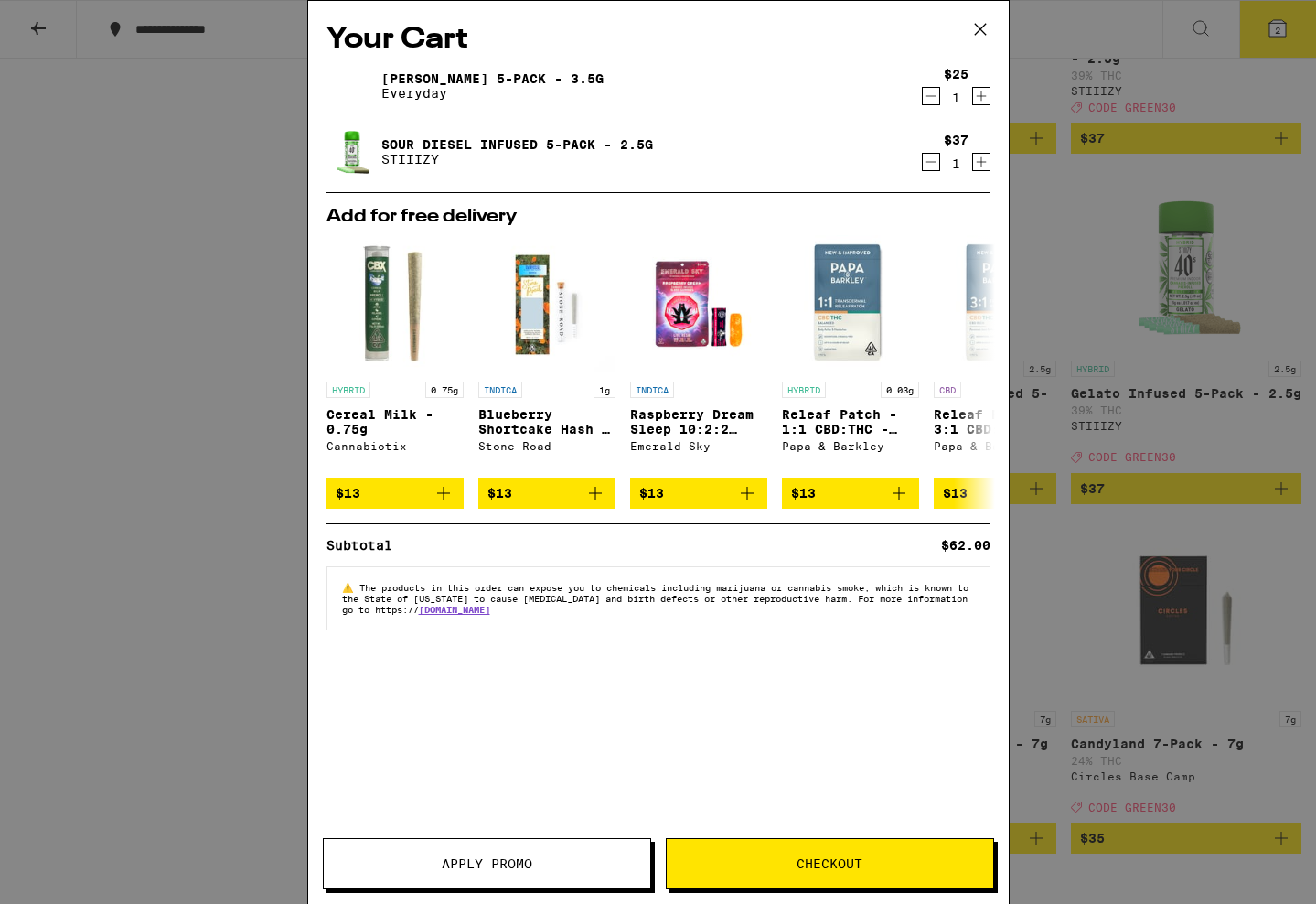 This screenshot has width=1316, height=904. I want to click on p: 0.03g, so click(900, 390).